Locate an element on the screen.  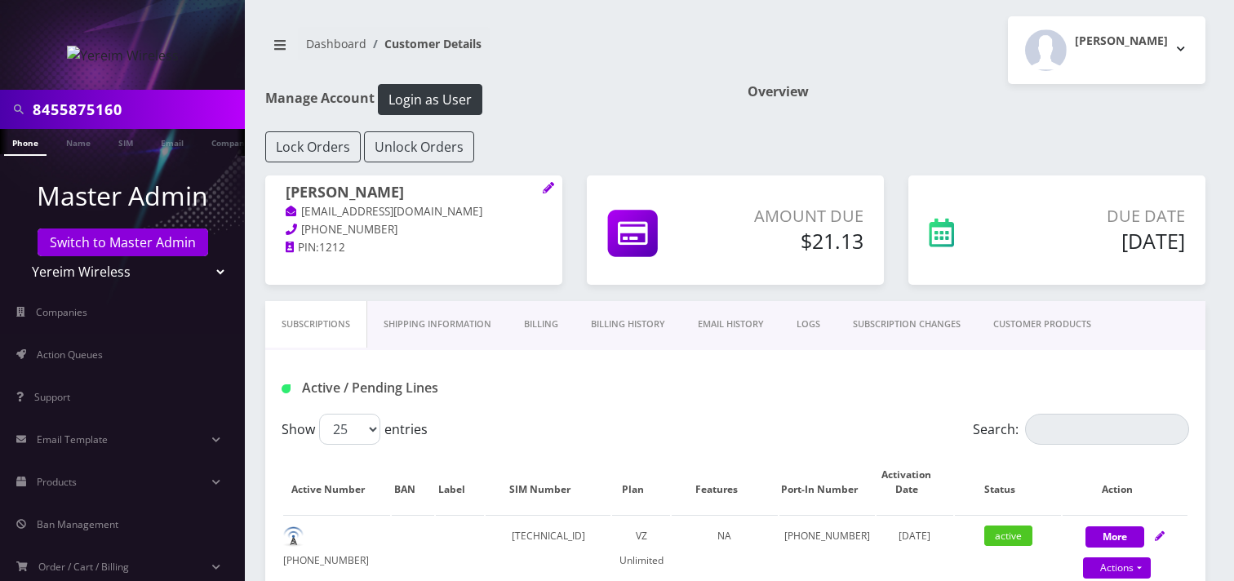
a: Subscriptions is located at coordinates (316, 324).